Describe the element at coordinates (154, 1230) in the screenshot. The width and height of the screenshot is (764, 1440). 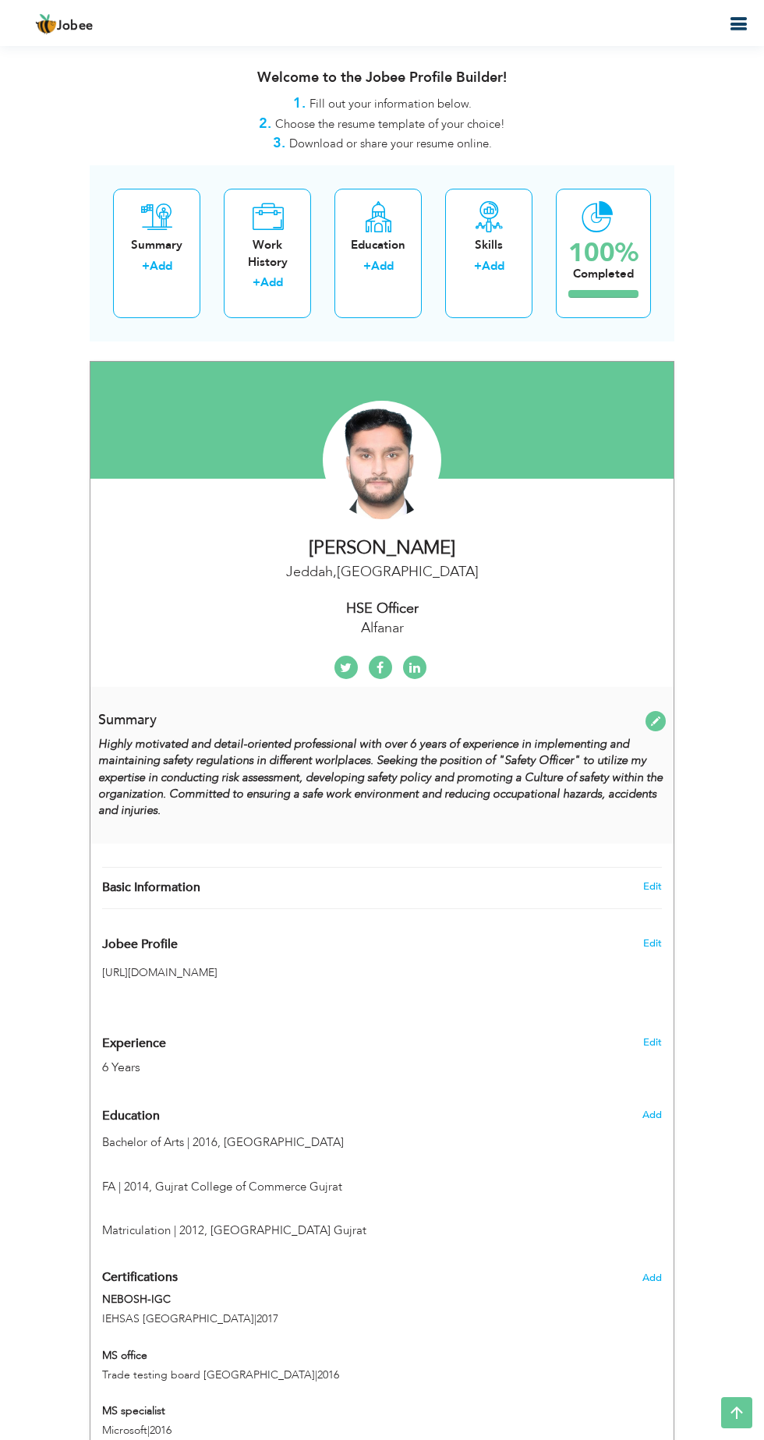
I see `span: Matriculation, Govt Muslim High School Gujrat, 2012` at that location.